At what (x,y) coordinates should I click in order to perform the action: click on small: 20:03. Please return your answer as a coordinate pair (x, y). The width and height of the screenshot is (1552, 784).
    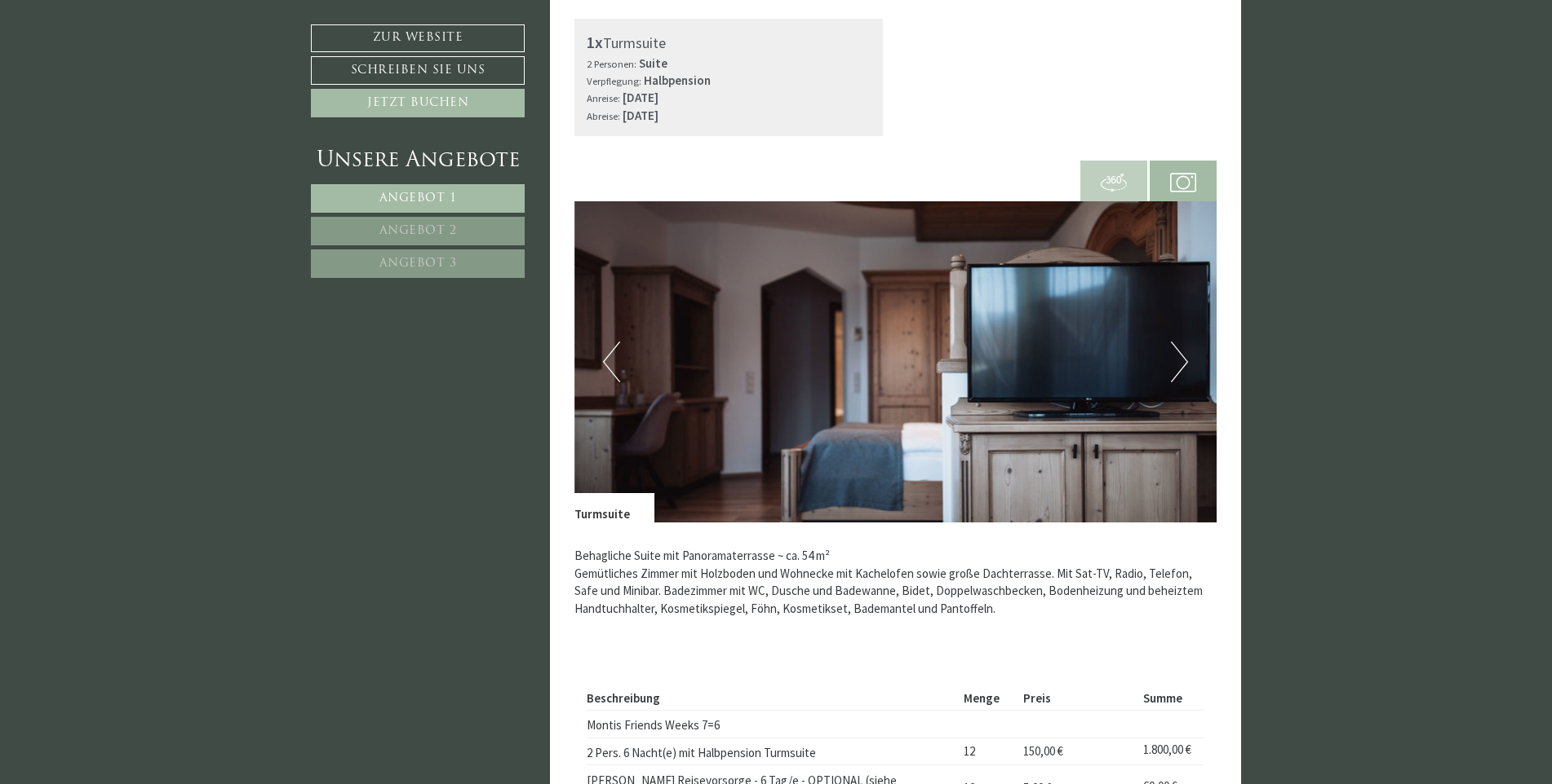
    Looking at the image, I should click on (128, 81).